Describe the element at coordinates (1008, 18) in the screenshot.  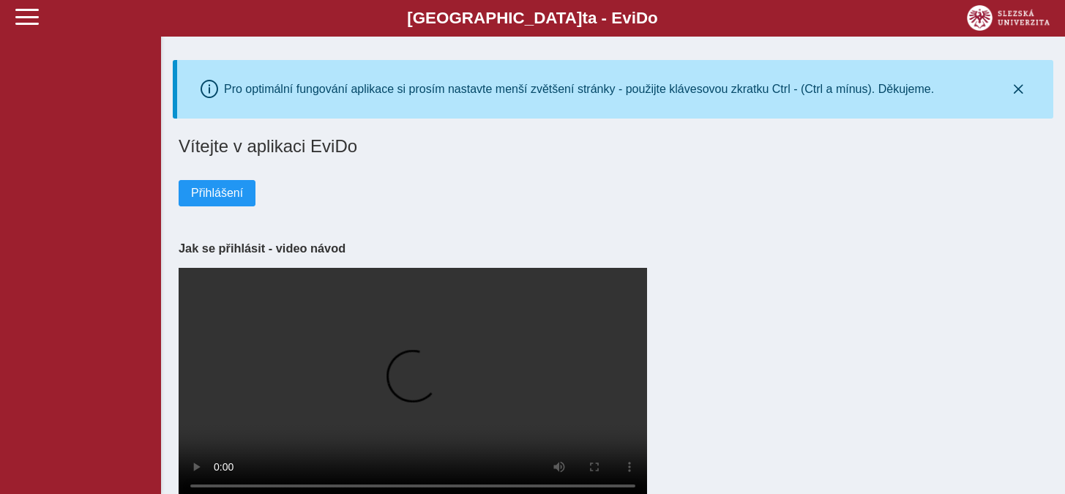
I see `img: logo_web_su.png` at that location.